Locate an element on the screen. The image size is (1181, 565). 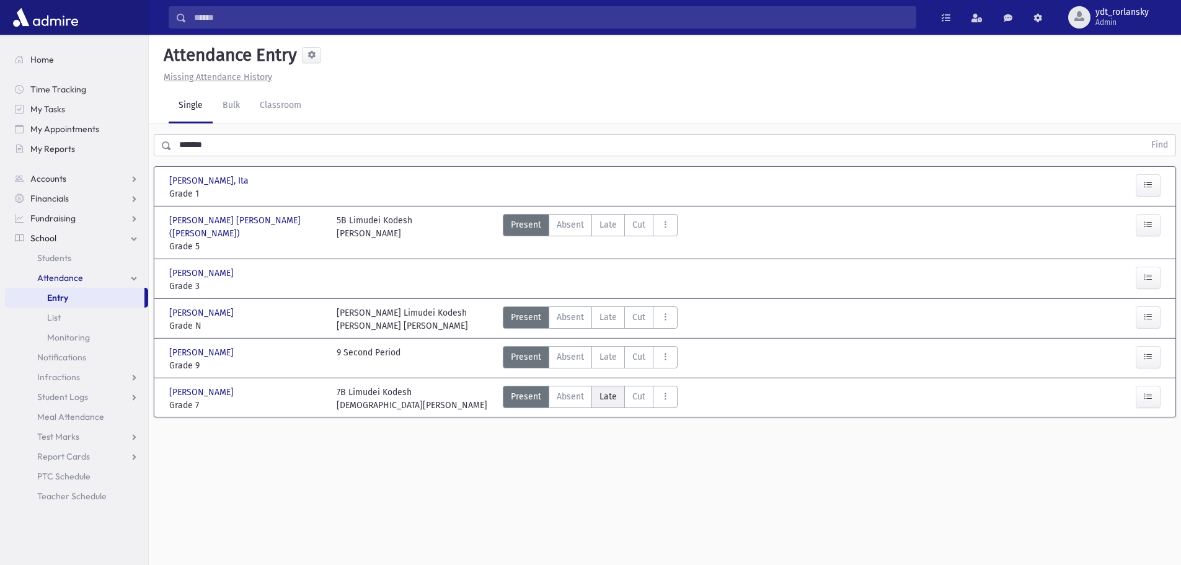
span: Meal Attendance is located at coordinates (71, 417).